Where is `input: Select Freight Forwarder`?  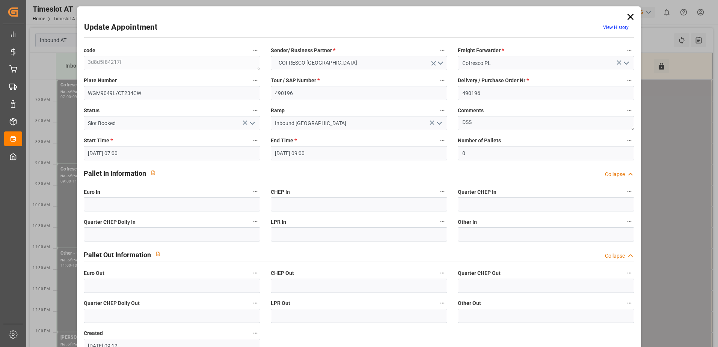
input: Select Freight Forwarder is located at coordinates (546, 63).